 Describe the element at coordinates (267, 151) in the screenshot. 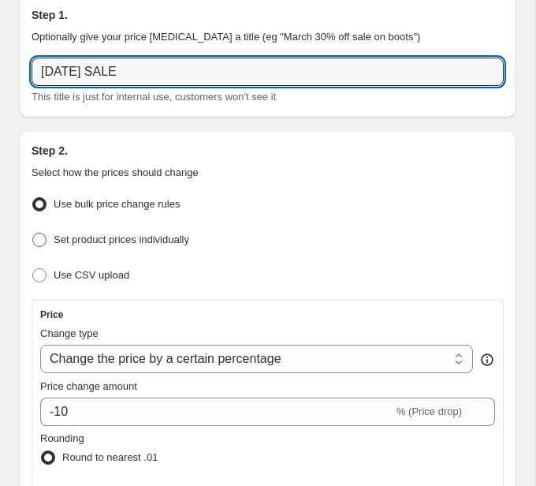

I see `h2: Step 2.` at that location.